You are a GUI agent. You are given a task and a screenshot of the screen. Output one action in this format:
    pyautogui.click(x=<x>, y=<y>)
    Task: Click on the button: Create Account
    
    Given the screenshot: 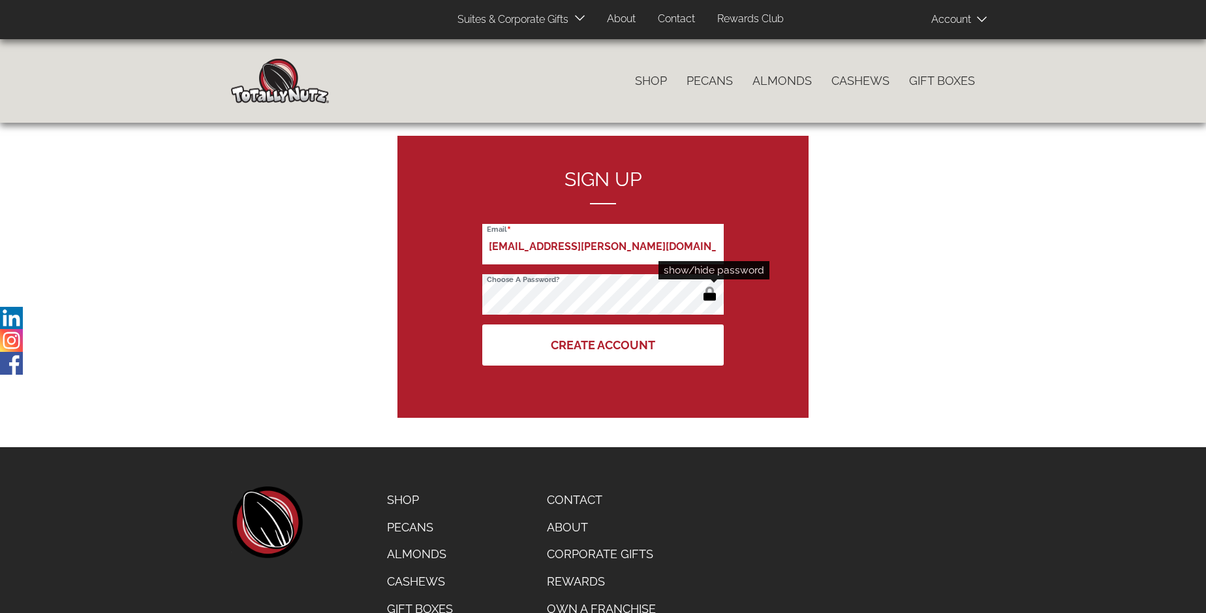 What is the action you would take?
    pyautogui.click(x=603, y=345)
    